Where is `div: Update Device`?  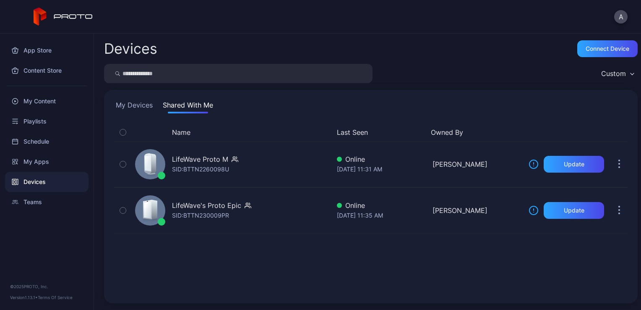 div: Update Device is located at coordinates (563, 132).